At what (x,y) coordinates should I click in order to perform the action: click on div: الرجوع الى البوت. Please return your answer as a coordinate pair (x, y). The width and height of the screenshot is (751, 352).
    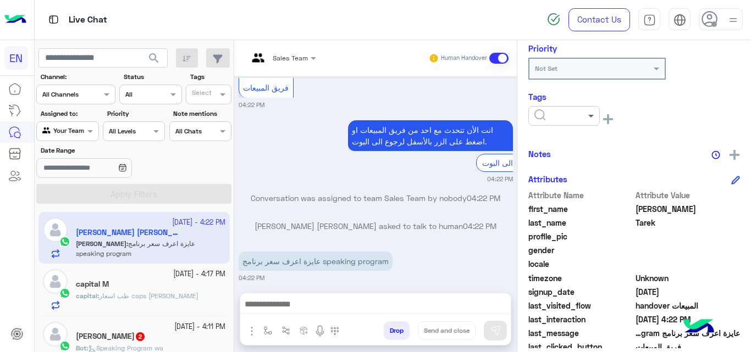
    Looking at the image, I should click on (510, 163).